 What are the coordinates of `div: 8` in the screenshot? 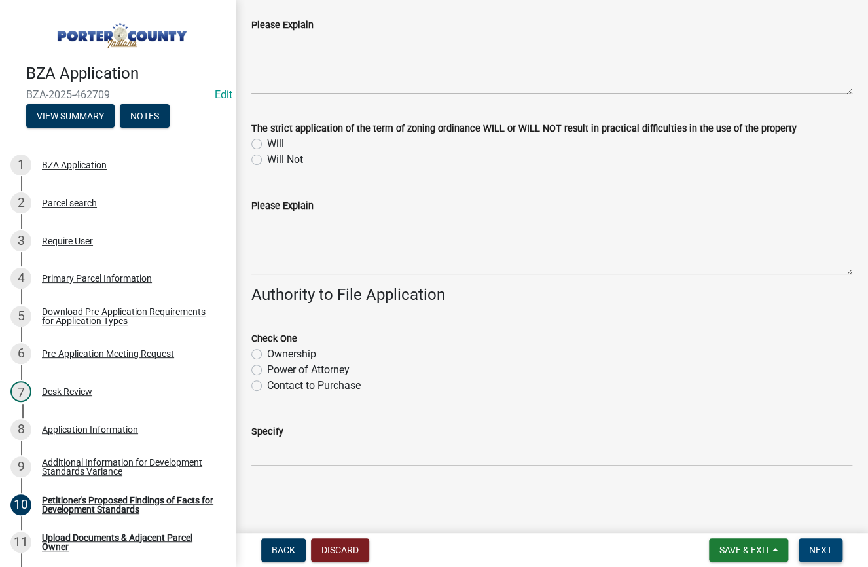 It's located at (21, 430).